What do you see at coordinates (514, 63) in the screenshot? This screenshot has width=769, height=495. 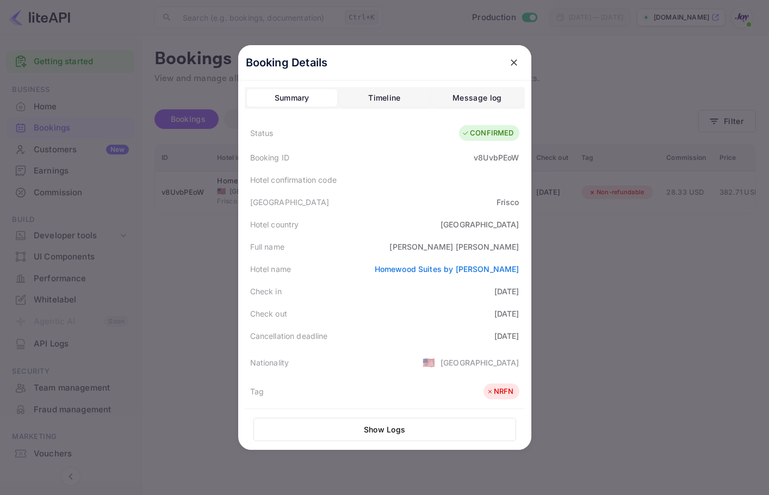 I see `button: close` at bounding box center [514, 63].